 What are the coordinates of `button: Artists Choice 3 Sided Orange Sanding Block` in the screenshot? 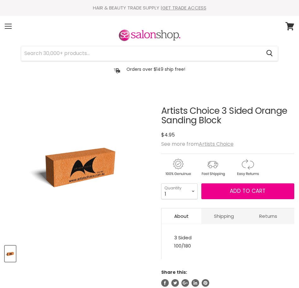 It's located at (10, 254).